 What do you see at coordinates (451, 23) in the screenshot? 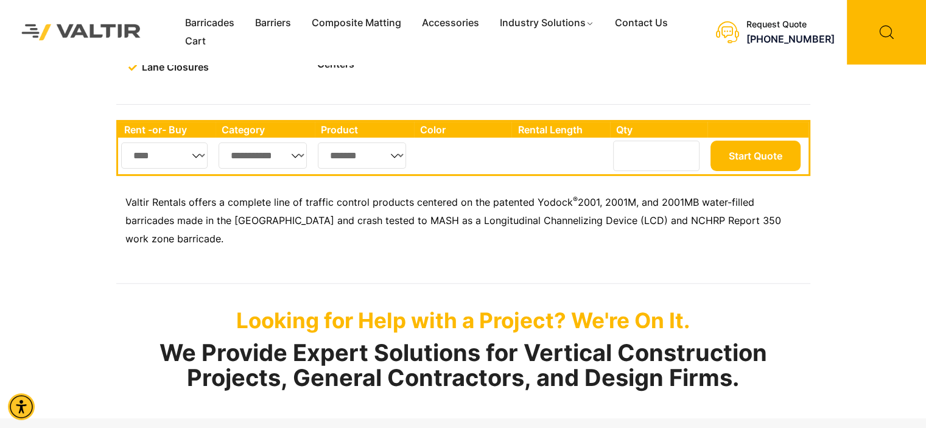
I see `a: Accessories` at bounding box center [451, 23].